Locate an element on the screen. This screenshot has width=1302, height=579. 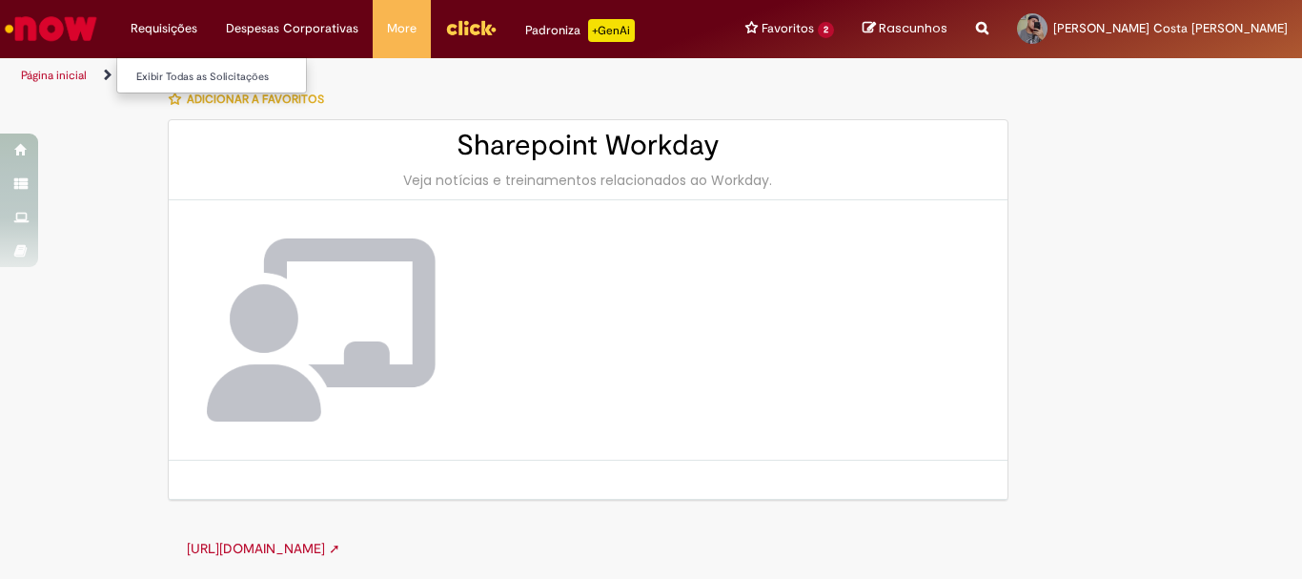
button: Adicionar a Favoritos is located at coordinates (251, 99).